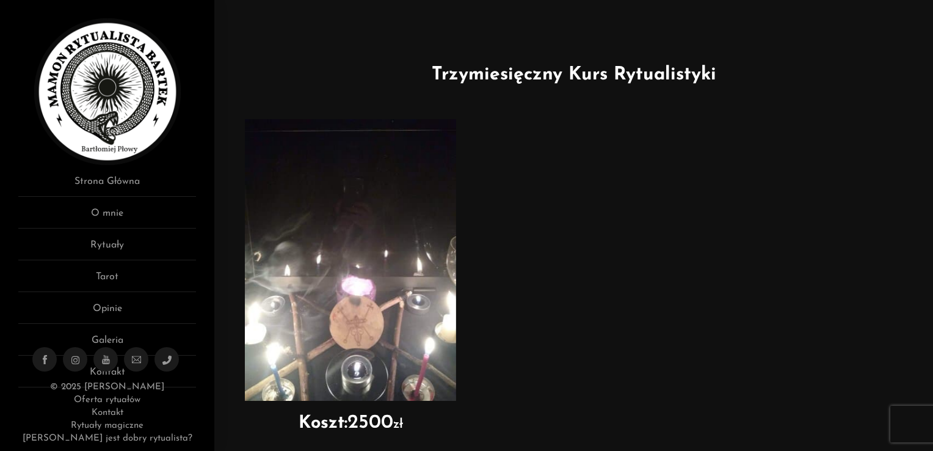  I want to click on a: Rytuały, so click(107, 249).